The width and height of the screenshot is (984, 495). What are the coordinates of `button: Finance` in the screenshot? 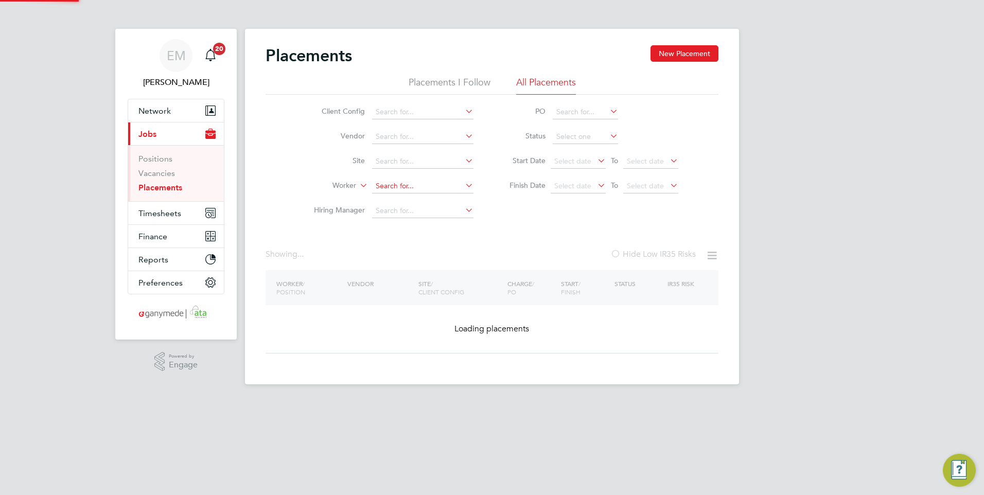 It's located at (176, 236).